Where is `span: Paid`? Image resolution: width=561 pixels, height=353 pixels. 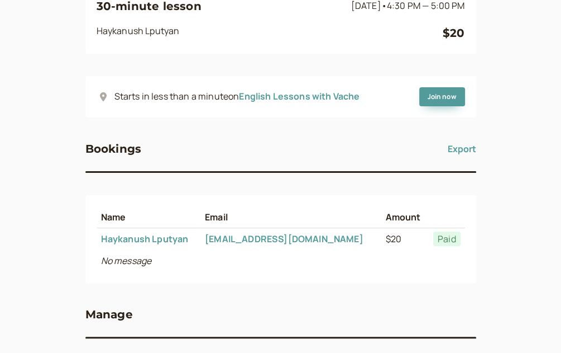
span: Paid is located at coordinates (447, 239).